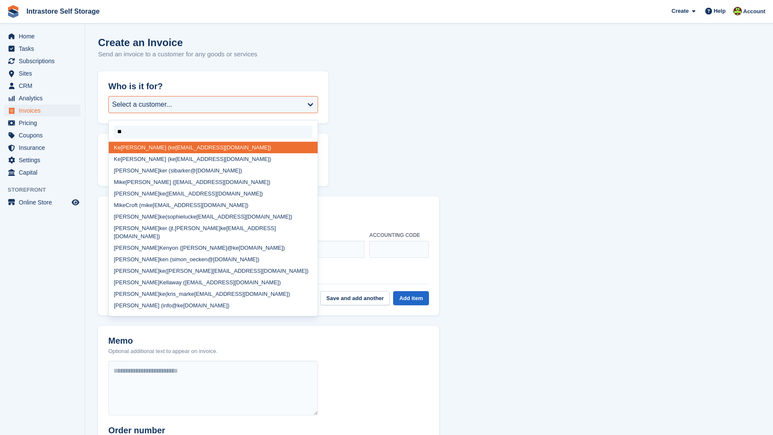  I want to click on p: Send an invoice to a customer for any goods or services, so click(178, 54).